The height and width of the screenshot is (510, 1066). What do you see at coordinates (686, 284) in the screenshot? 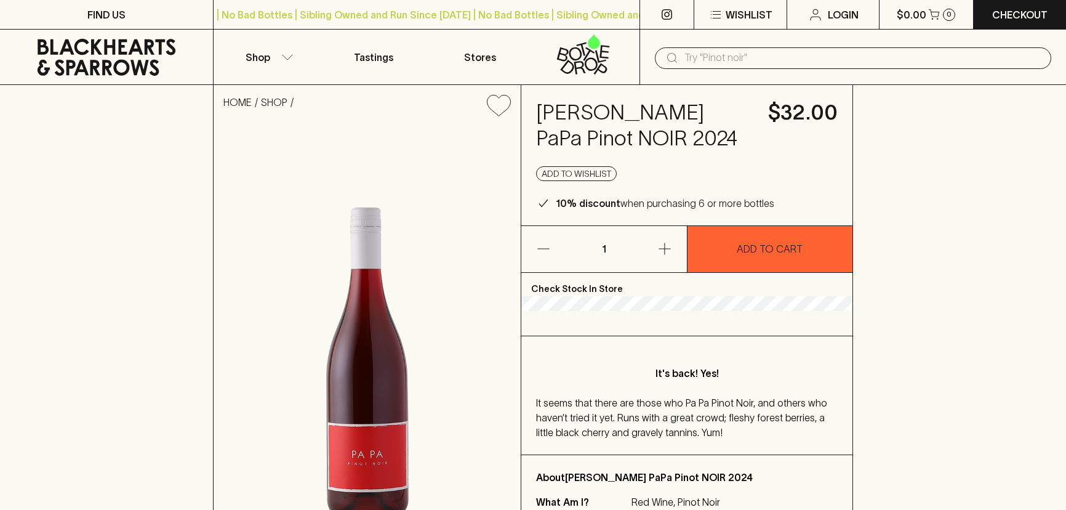
I see `p: Check Stock In Store` at bounding box center [686, 284].